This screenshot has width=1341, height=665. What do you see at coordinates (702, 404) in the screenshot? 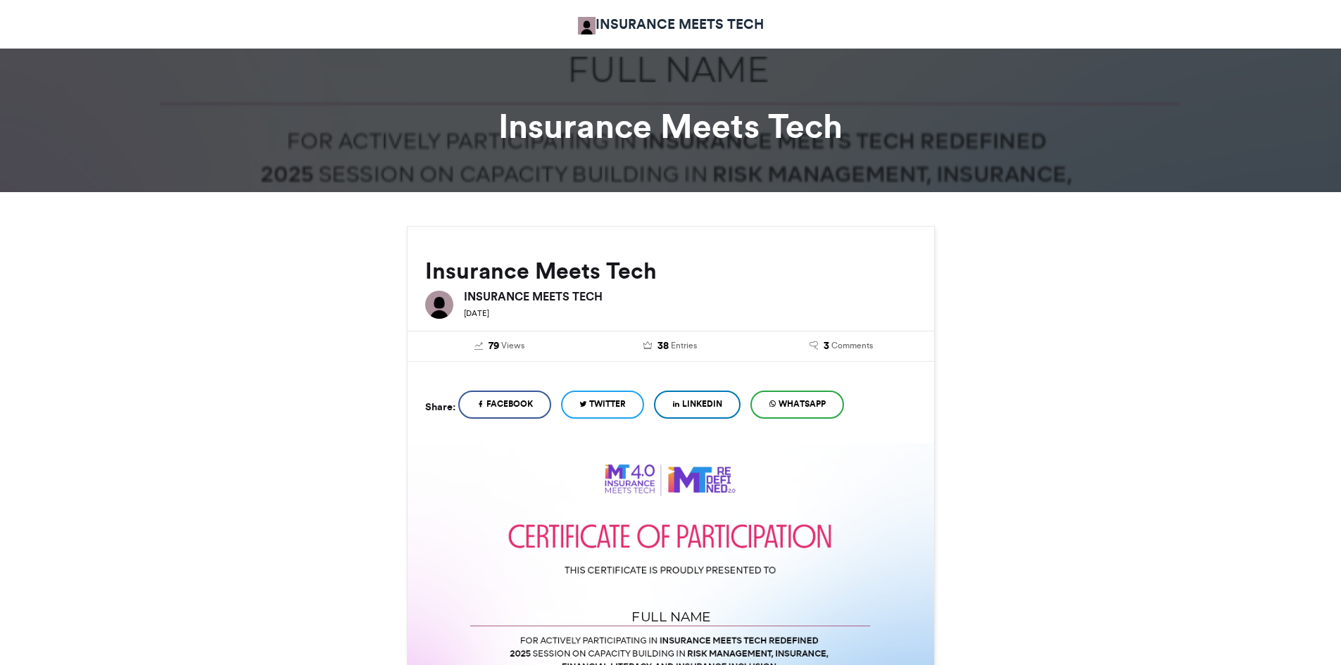
I see `span: LinkedIn` at bounding box center [702, 404].